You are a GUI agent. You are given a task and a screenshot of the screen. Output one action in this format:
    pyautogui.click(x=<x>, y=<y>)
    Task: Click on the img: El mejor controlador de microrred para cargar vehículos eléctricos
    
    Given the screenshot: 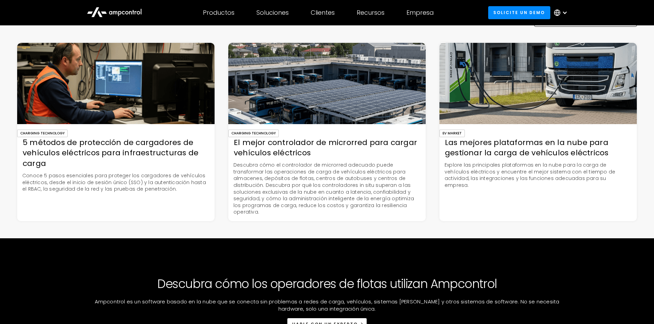 What is the action you would take?
    pyautogui.click(x=327, y=83)
    